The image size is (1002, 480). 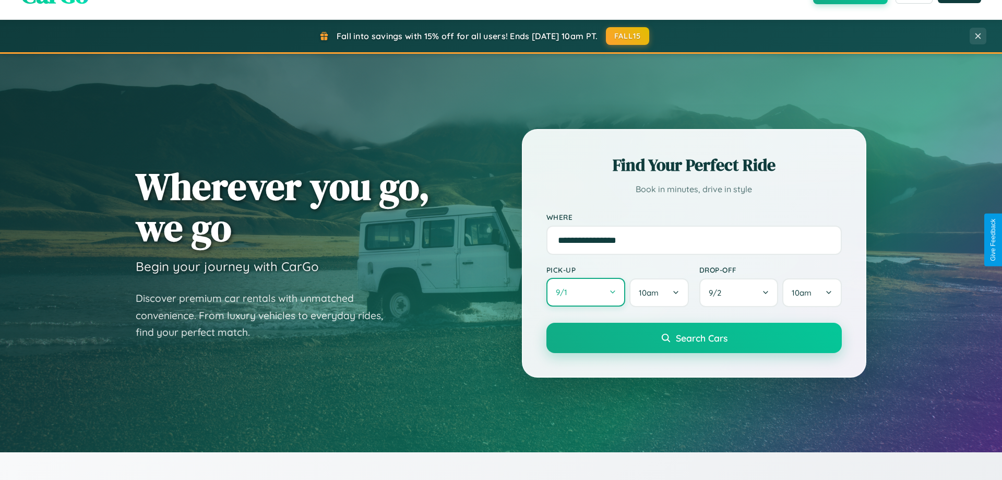 I want to click on button: FALL15, so click(x=628, y=36).